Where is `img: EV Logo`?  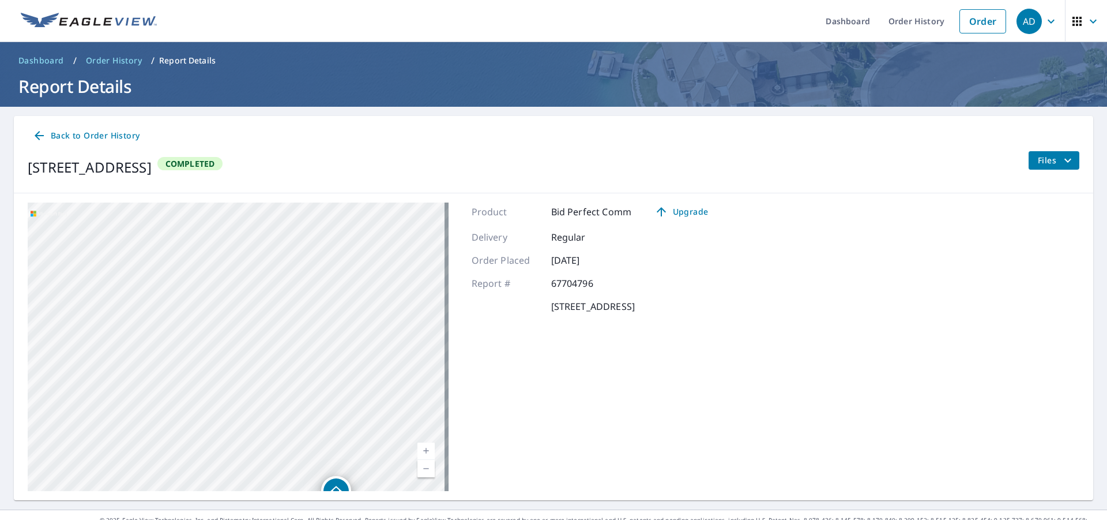
img: EV Logo is located at coordinates (89, 21).